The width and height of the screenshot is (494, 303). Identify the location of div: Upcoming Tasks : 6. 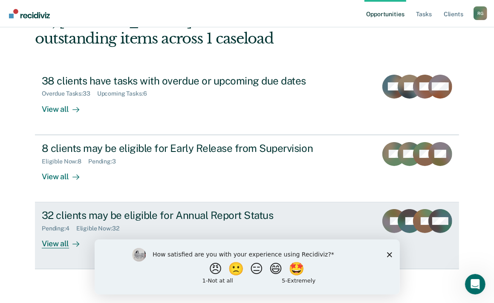
(125, 93).